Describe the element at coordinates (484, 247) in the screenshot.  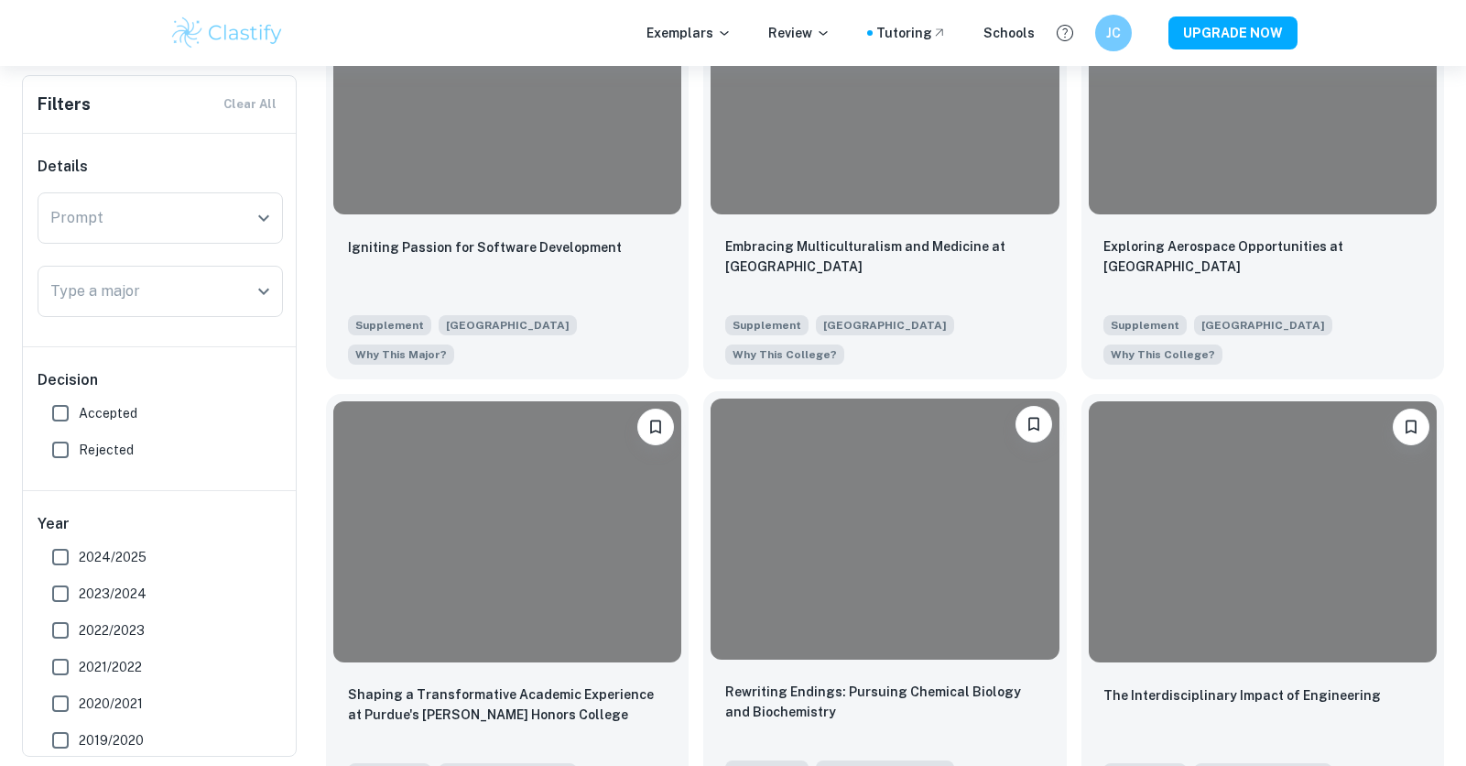
I see `p: Igniting Passion for Software Development` at that location.